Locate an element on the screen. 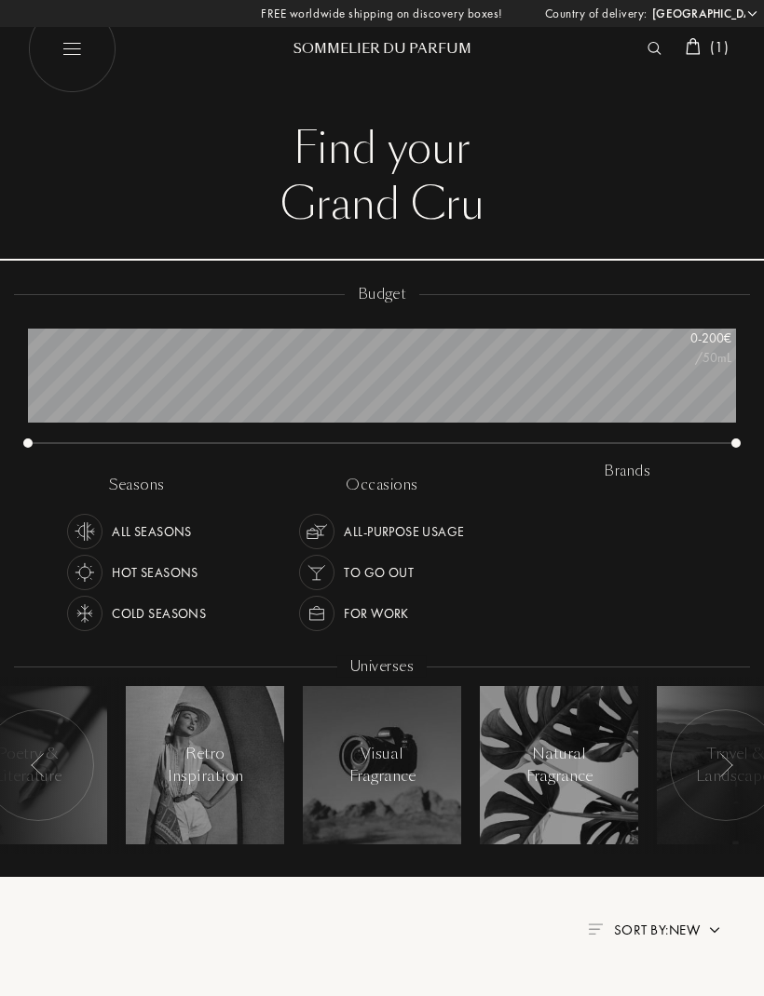 This screenshot has height=996, width=764. div: seasons is located at coordinates (137, 485).